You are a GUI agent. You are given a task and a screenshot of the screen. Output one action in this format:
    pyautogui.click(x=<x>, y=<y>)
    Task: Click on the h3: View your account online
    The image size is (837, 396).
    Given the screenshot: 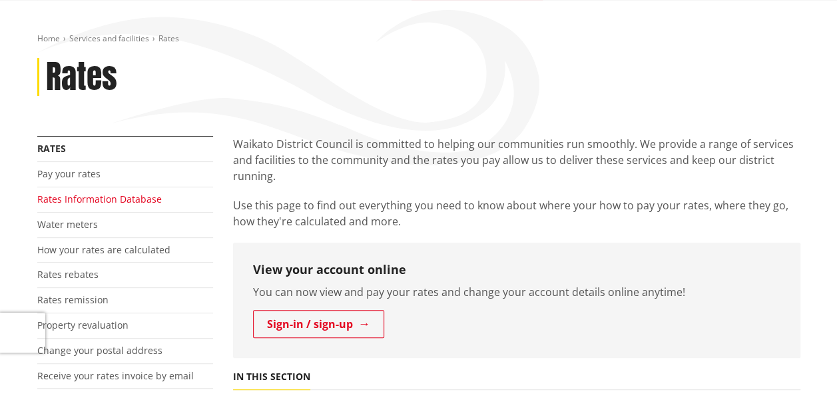 What is the action you would take?
    pyautogui.click(x=517, y=270)
    